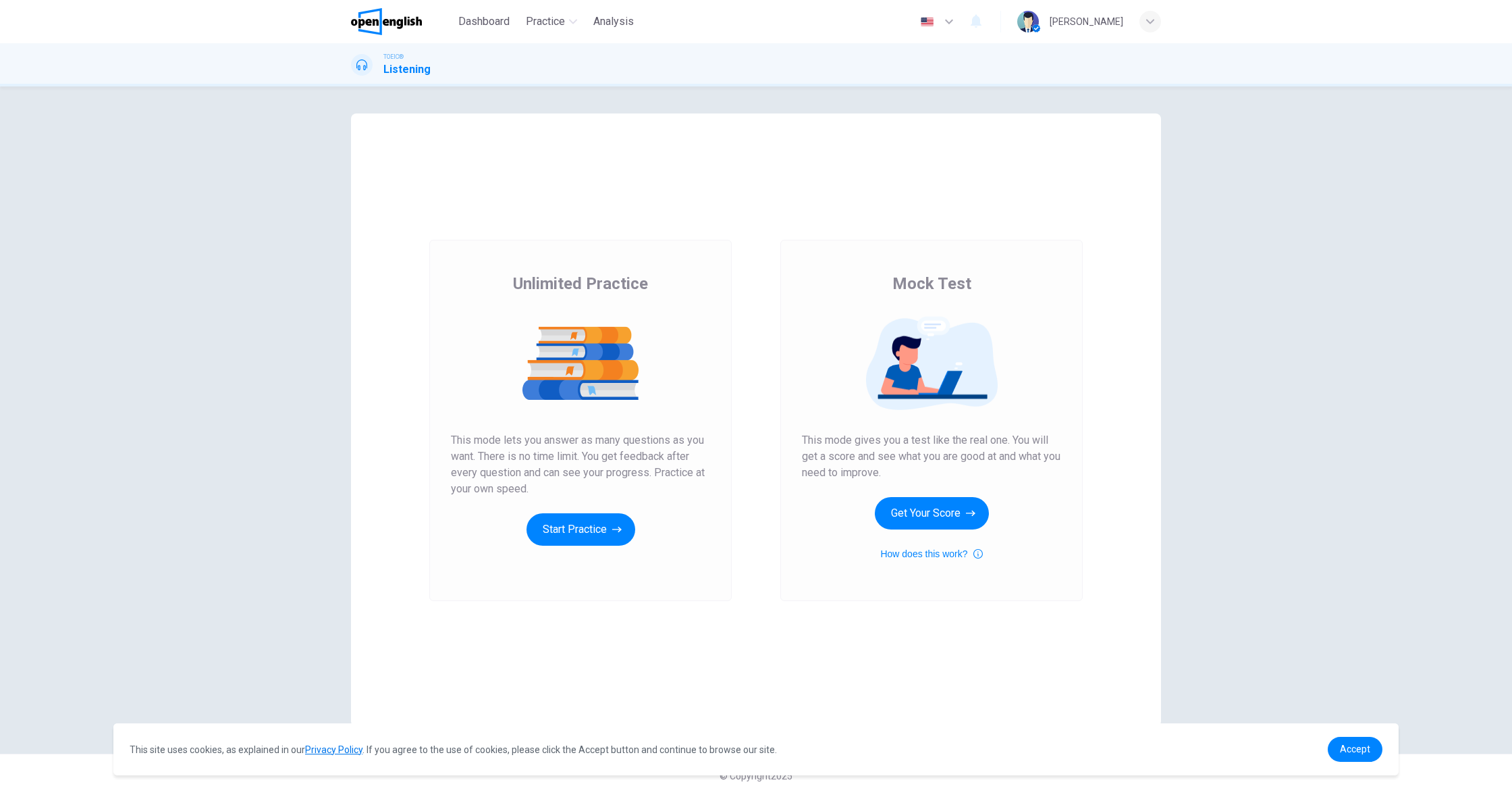 The width and height of the screenshot is (1512, 797). I want to click on img: OpenEnglish logo, so click(386, 22).